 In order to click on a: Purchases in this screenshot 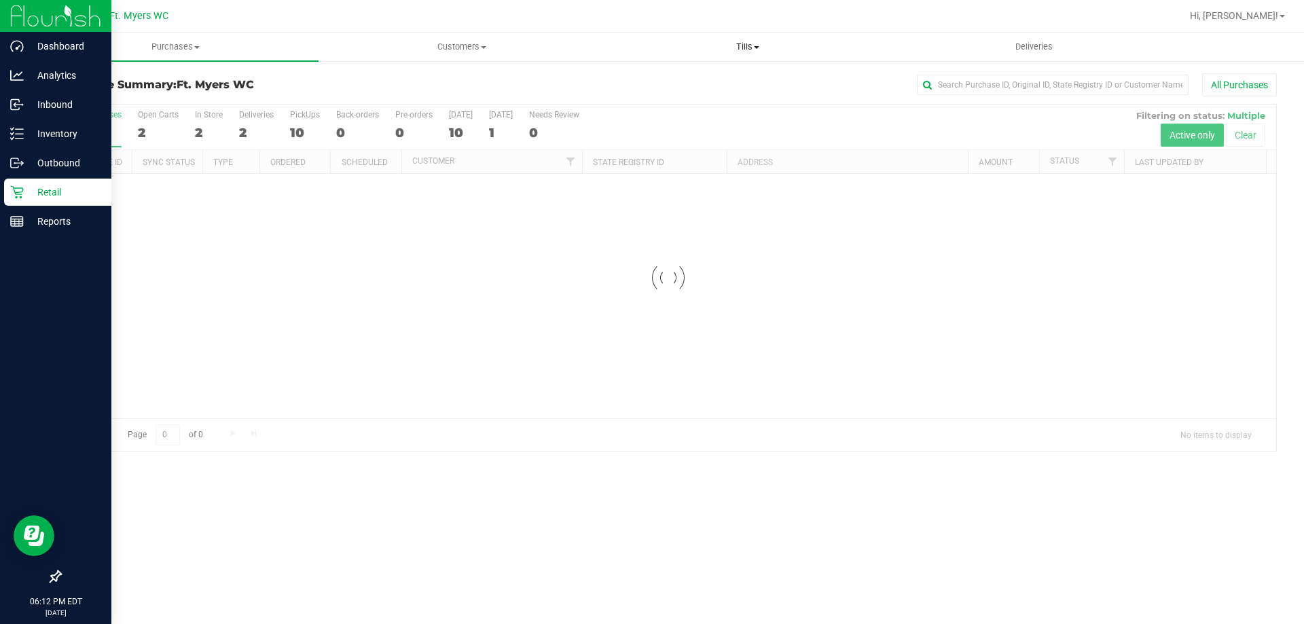, I will do `click(175, 47)`.